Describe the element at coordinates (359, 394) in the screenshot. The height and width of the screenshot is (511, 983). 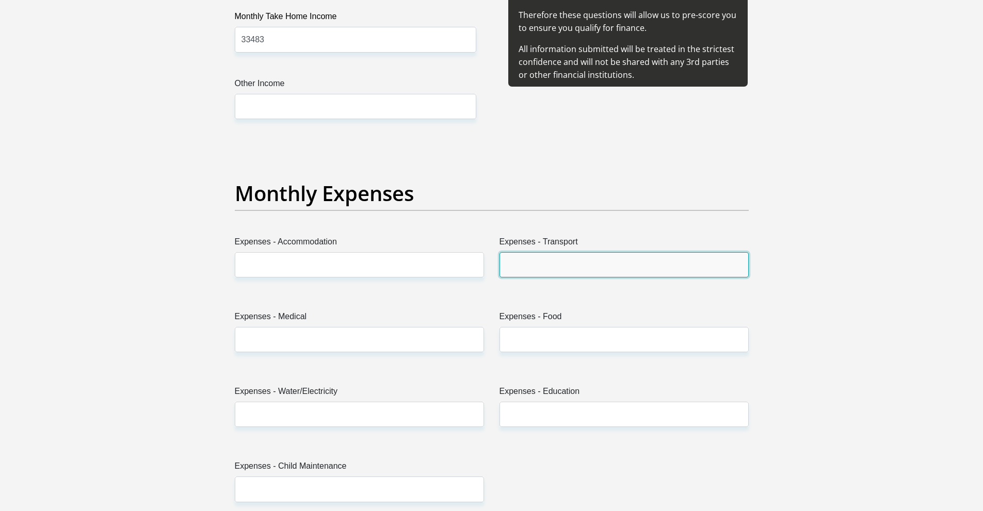
I see `label: Expenses - Water/Electricity` at that location.